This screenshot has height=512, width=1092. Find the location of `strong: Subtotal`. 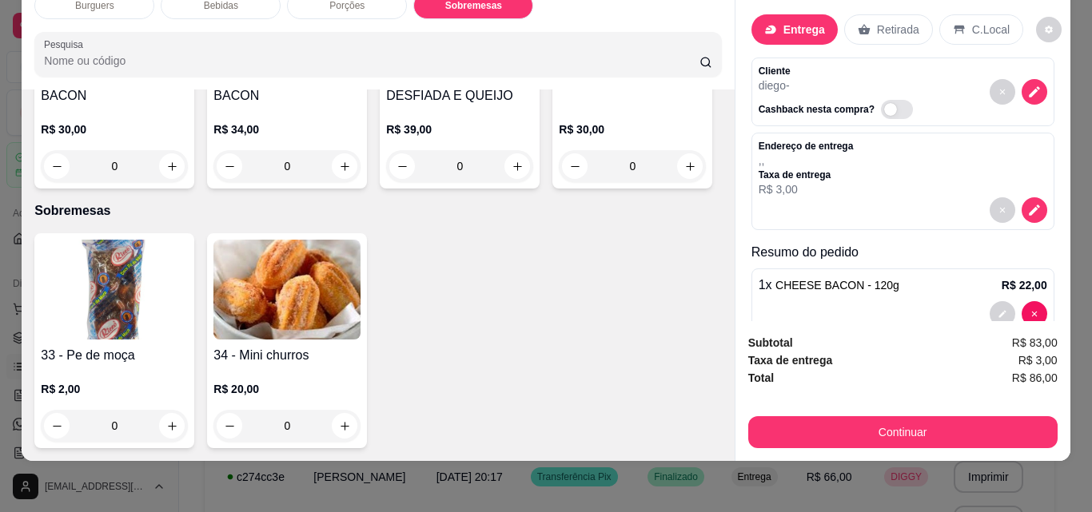

strong: Subtotal is located at coordinates (771, 343).